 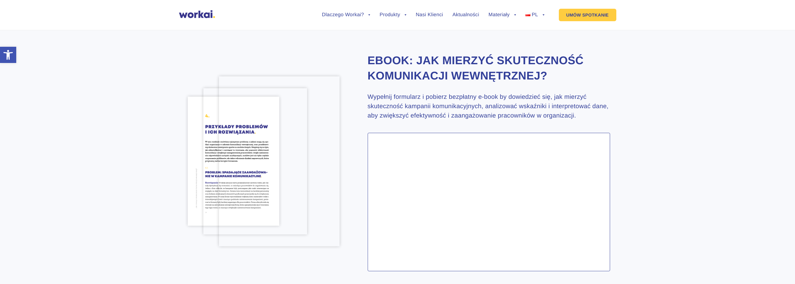 What do you see at coordinates (393, 15) in the screenshot?
I see `a: Produkty` at bounding box center [393, 15].